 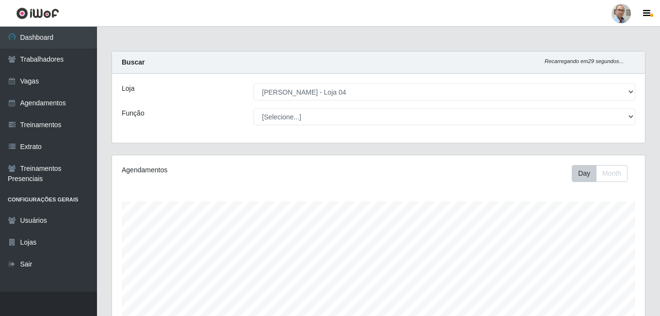 I want to click on strong: Buscar, so click(x=133, y=62).